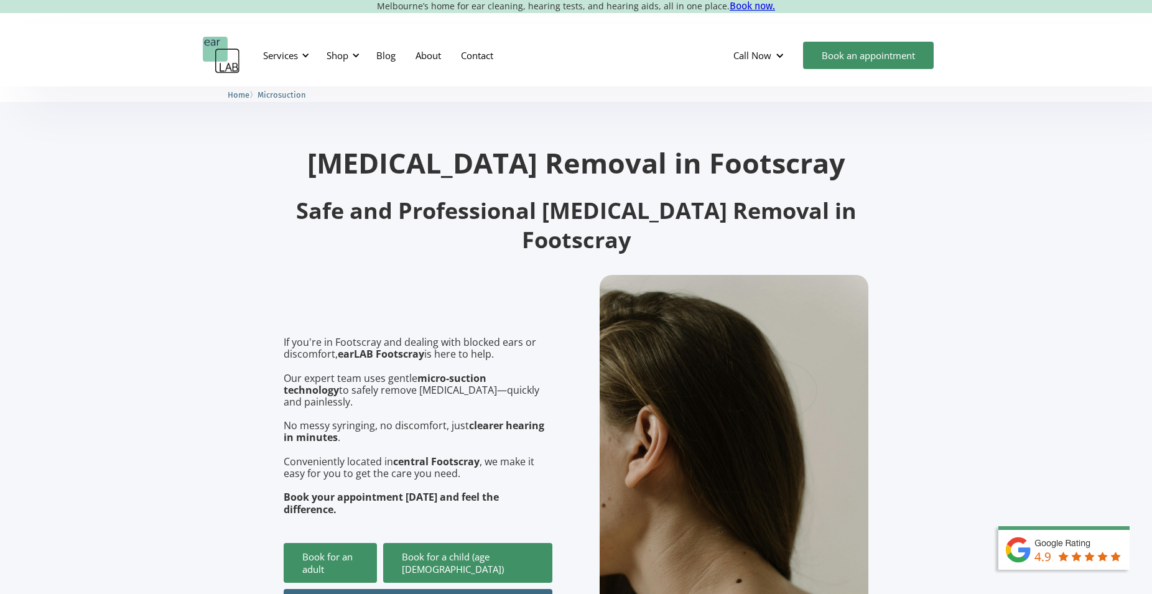 This screenshot has width=1152, height=594. What do you see at coordinates (282, 94) in the screenshot?
I see `a: Microsuction` at bounding box center [282, 94].